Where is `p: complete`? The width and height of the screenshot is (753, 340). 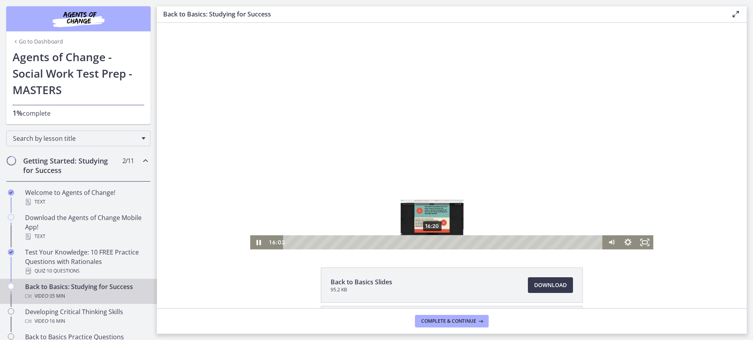 p: complete is located at coordinates (78, 113).